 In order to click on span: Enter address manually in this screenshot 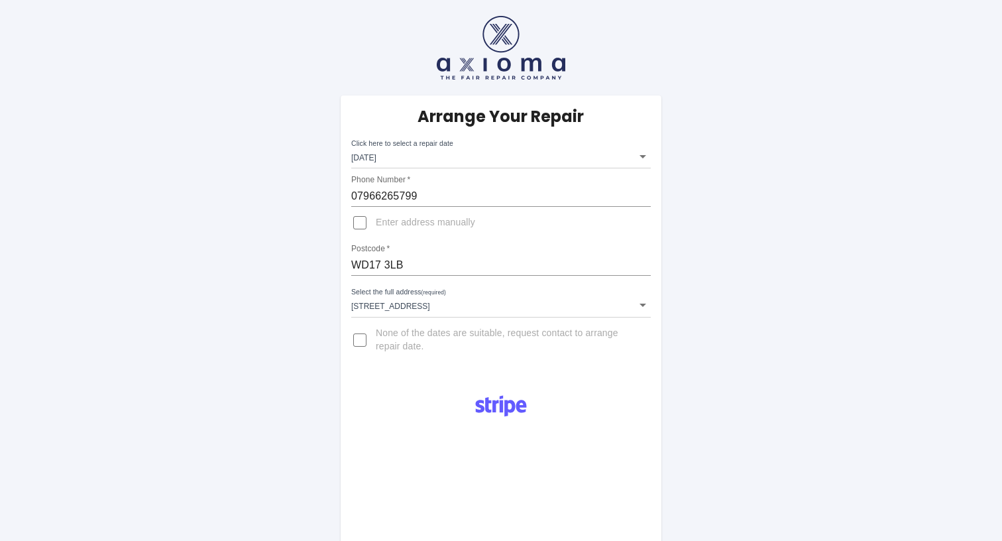, I will do `click(426, 223)`.